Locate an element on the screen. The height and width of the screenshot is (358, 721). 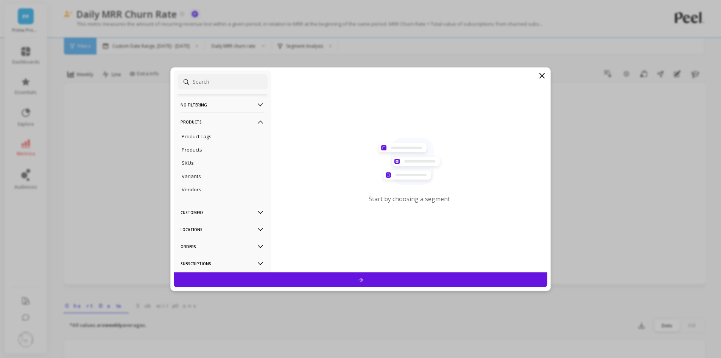
p: Subscriptions is located at coordinates (223, 263).